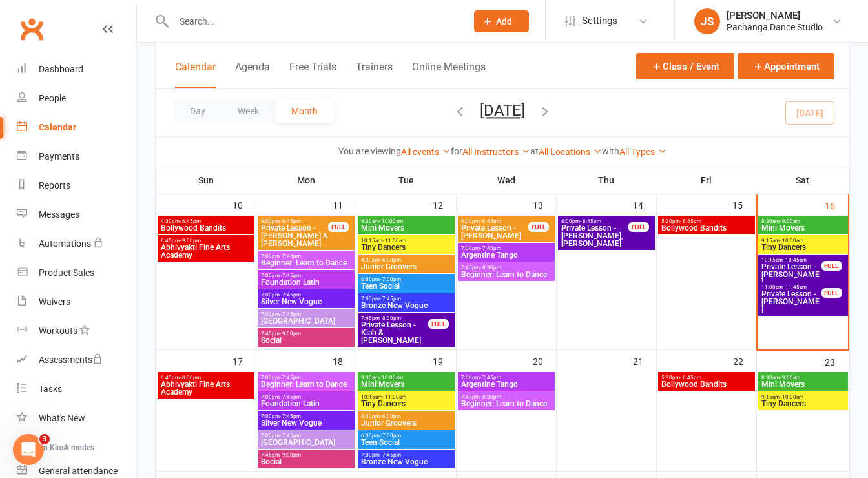 The width and height of the screenshot is (868, 478). I want to click on div: 21, so click(644, 360).